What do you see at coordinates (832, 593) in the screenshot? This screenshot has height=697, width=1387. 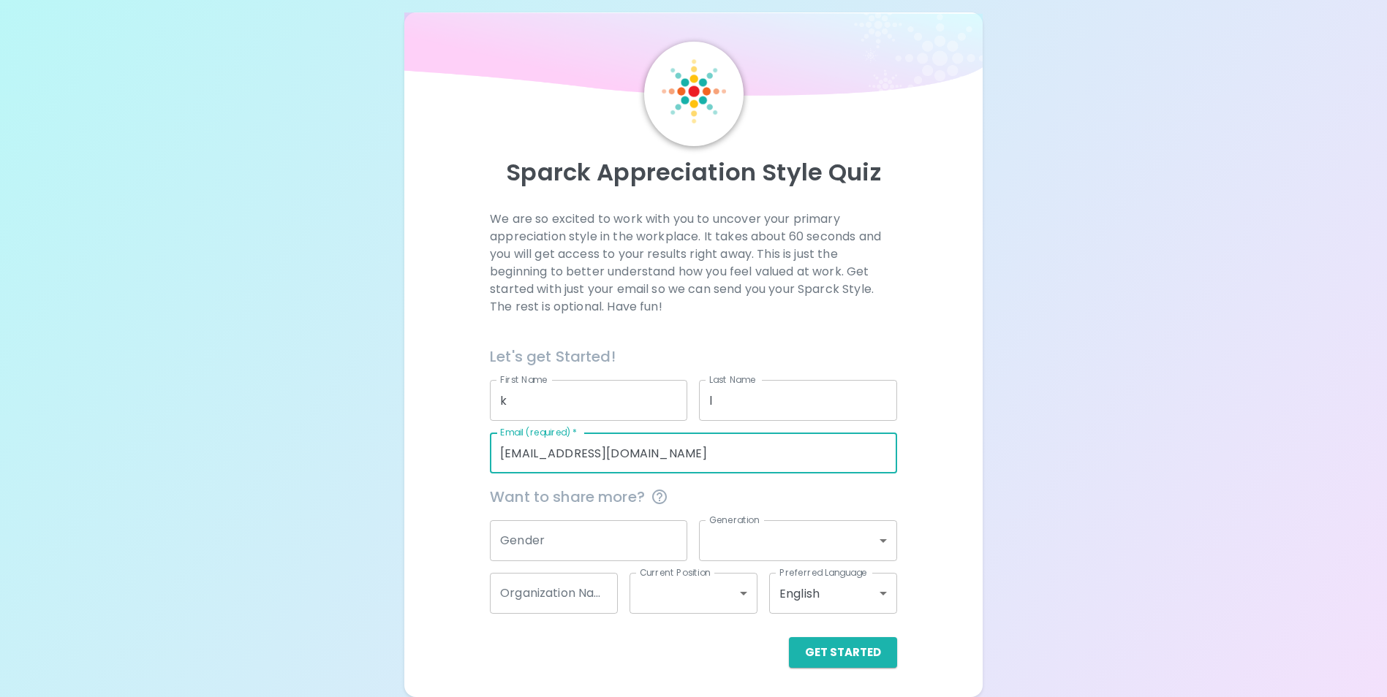 I see `div: English` at bounding box center [832, 593].